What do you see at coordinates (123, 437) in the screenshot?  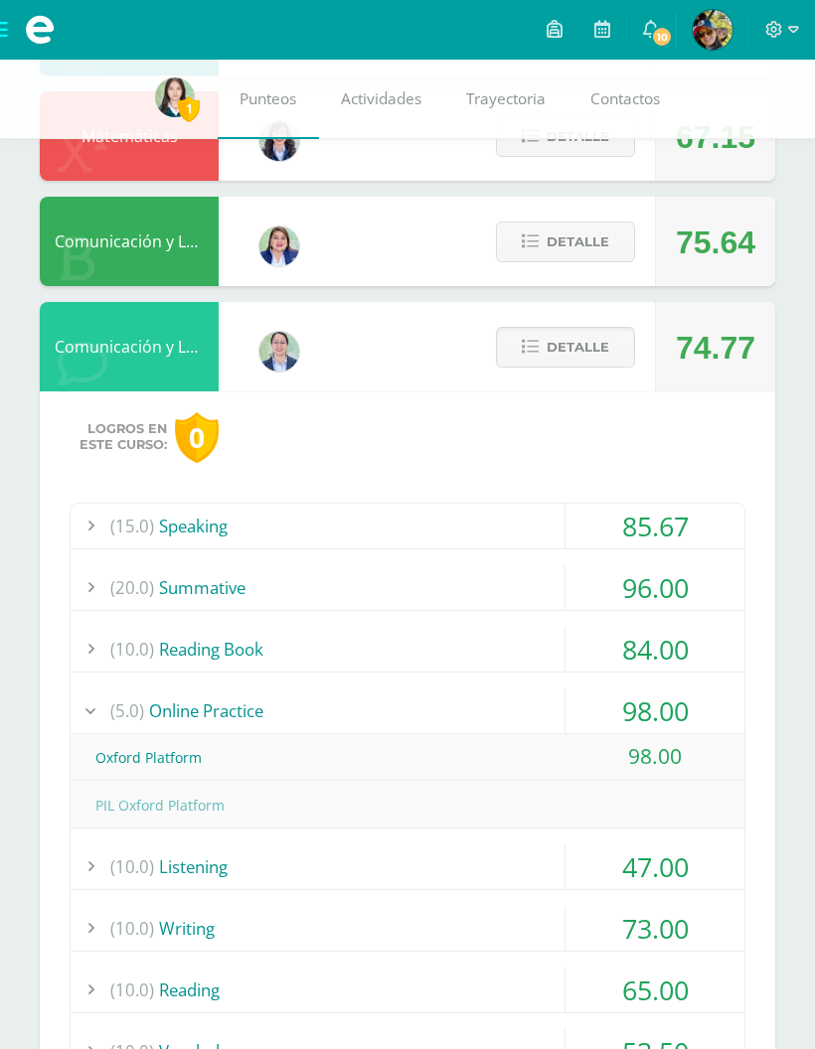 I see `span: Logros en este curso:` at bounding box center [123, 437].